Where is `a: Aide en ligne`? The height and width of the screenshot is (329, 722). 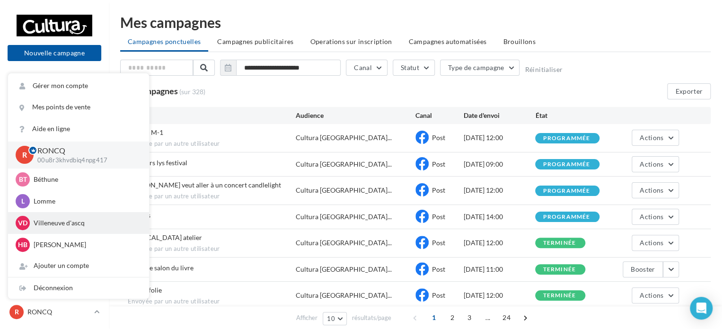 a: Aide en ligne is located at coordinates (79, 129).